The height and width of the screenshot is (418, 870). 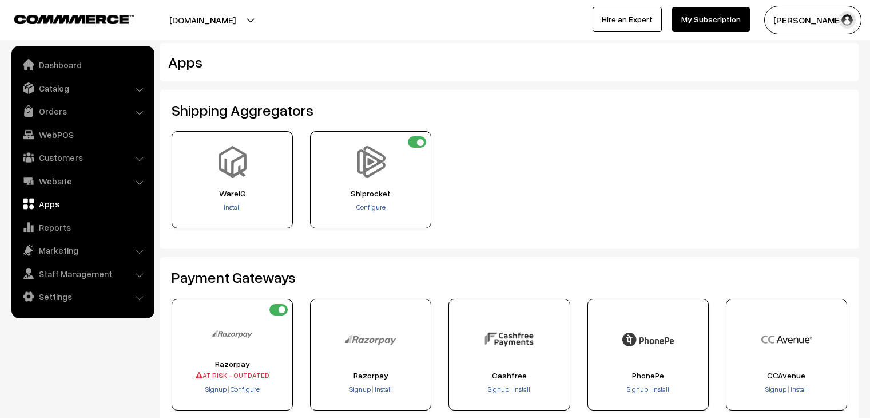 What do you see at coordinates (232, 370) in the screenshot?
I see `div: Razorpay` at bounding box center [232, 370].